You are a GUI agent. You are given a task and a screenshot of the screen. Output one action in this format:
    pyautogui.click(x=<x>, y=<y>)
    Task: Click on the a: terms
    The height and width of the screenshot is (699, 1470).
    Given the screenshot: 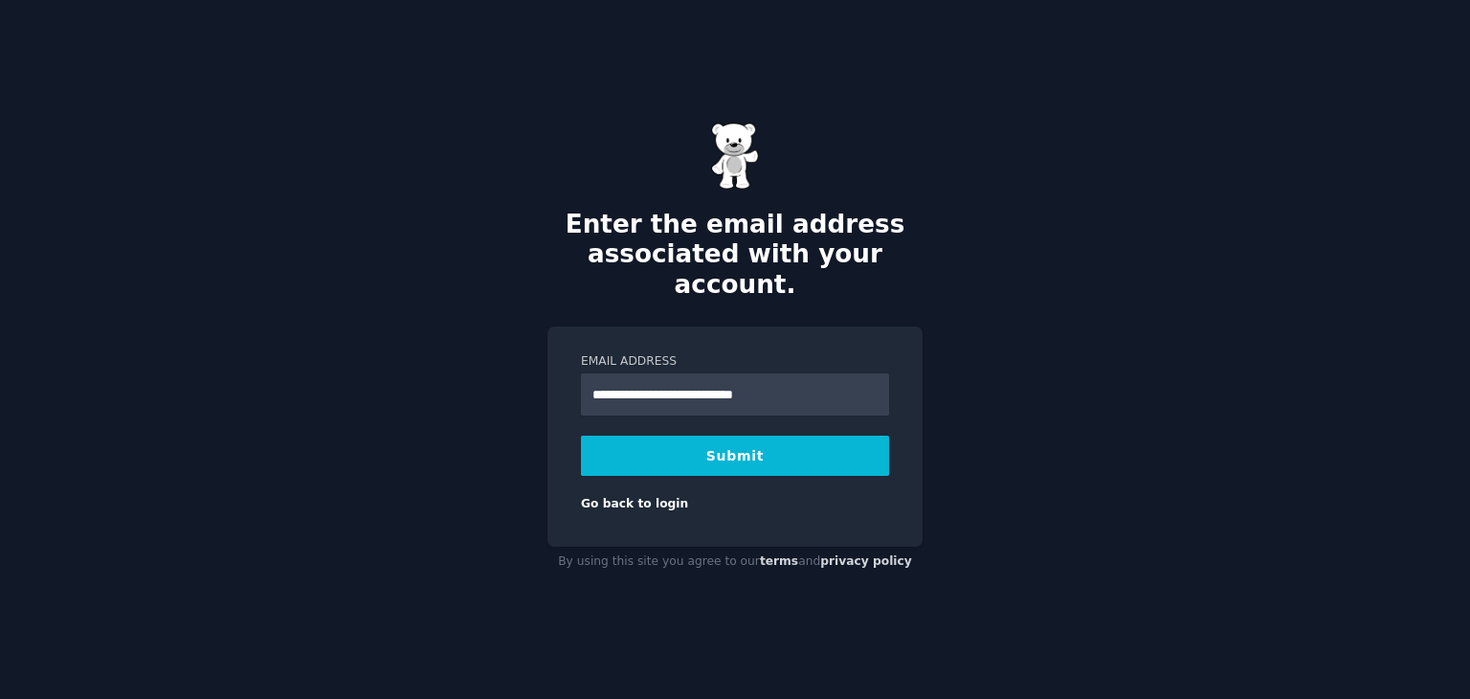 What is the action you would take?
    pyautogui.click(x=779, y=561)
    